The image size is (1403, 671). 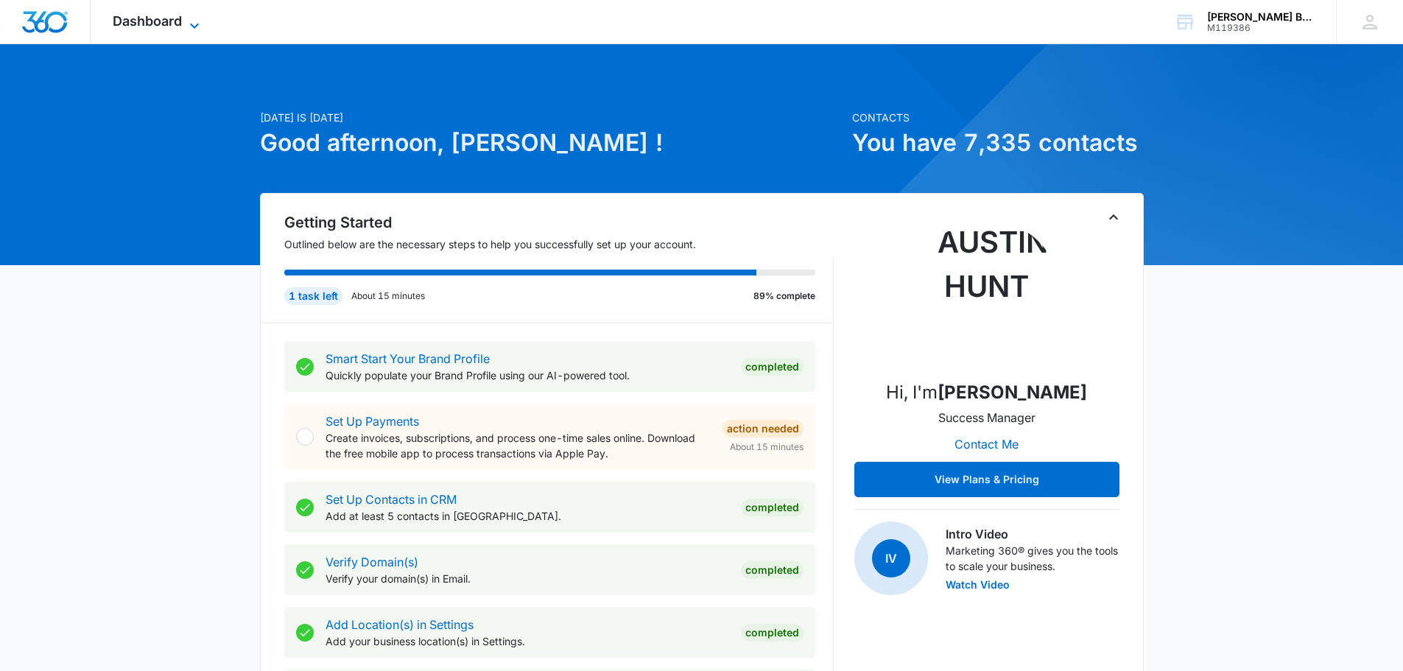 I want to click on p: Quickly populate your Brand Profile using our AI-powered tool., so click(x=527, y=375).